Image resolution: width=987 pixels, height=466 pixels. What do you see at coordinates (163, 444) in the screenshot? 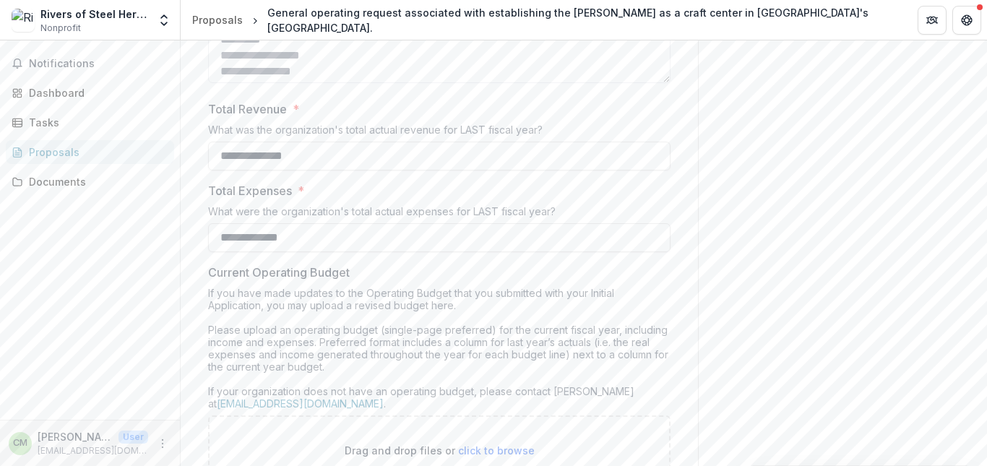
I see `button: More` at bounding box center [163, 444].